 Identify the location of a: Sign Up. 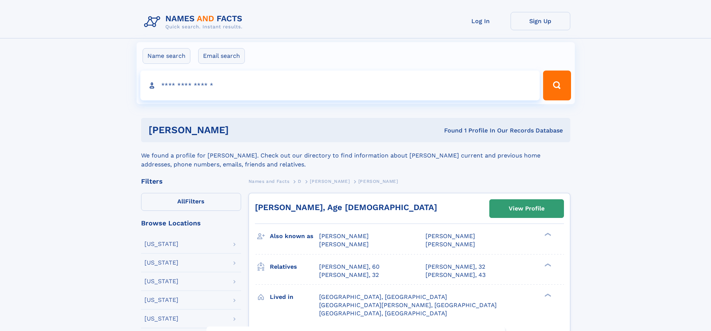
(541, 21).